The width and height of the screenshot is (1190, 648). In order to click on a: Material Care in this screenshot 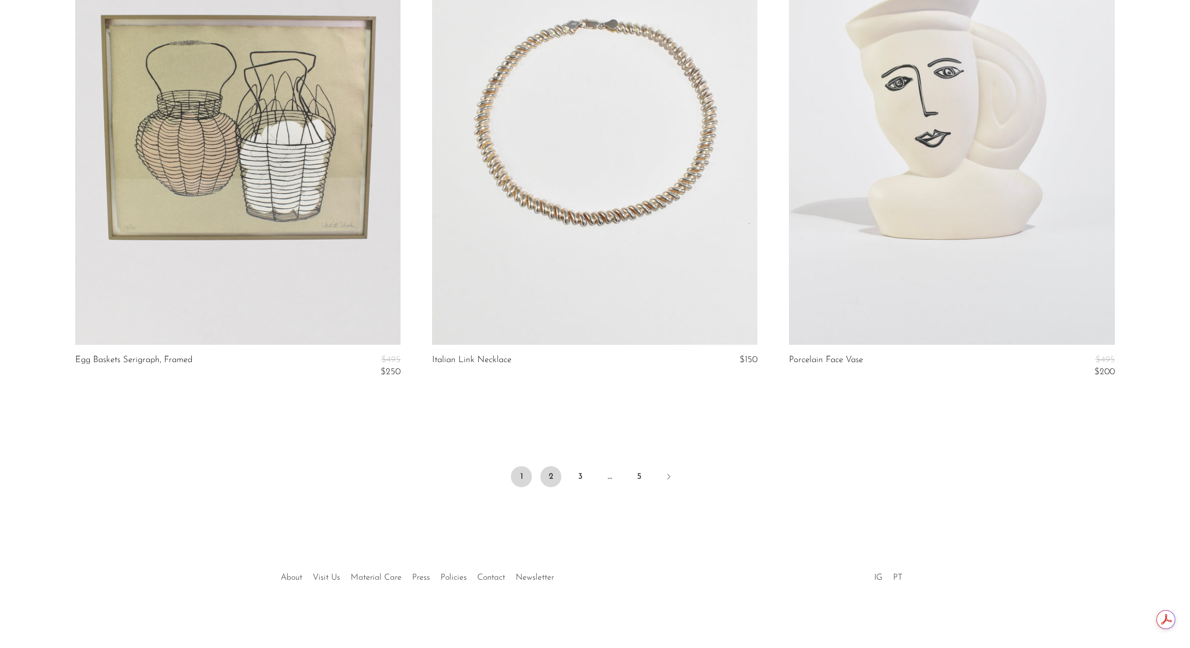, I will do `click(376, 578)`.